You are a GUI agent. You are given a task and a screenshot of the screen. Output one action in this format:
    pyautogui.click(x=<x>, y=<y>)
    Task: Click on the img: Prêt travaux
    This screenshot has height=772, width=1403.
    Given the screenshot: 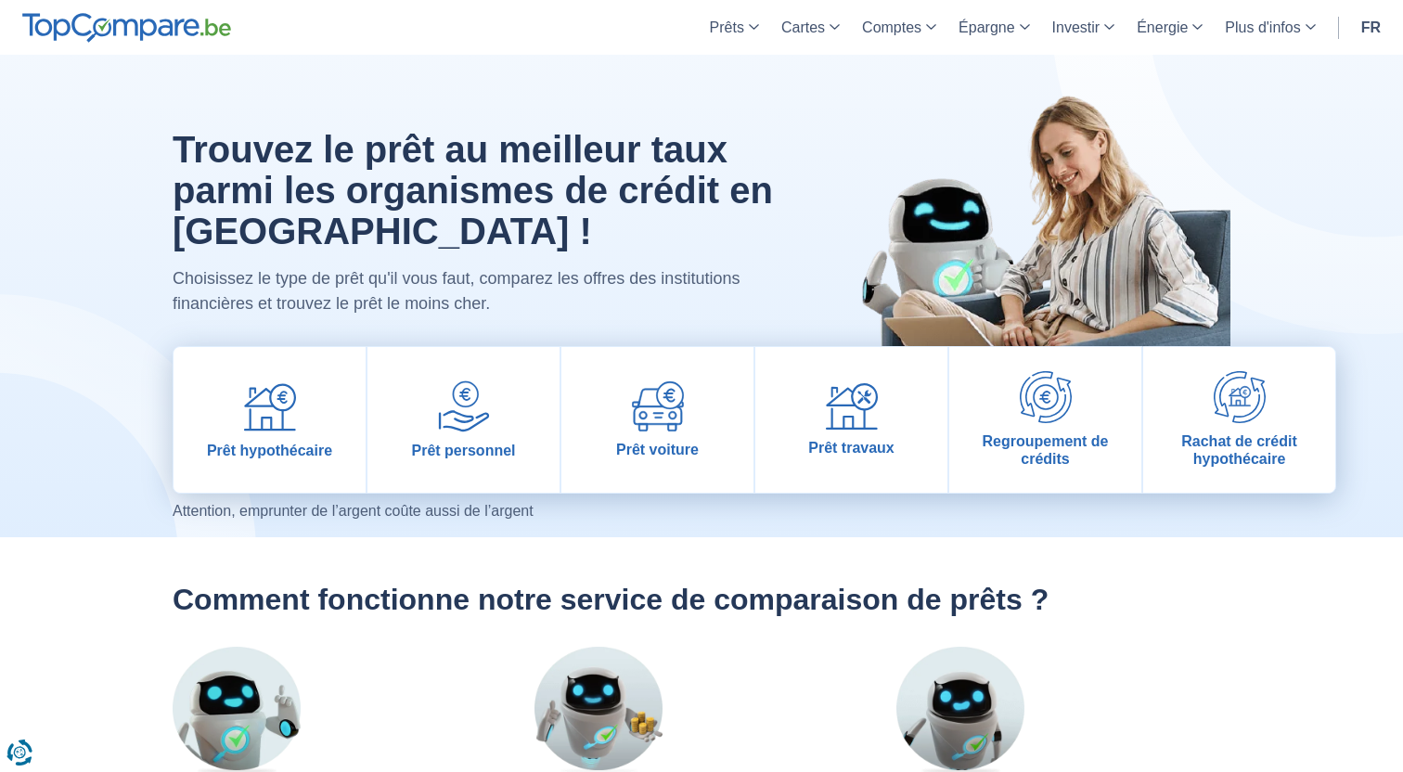 What is the action you would take?
    pyautogui.click(x=852, y=406)
    